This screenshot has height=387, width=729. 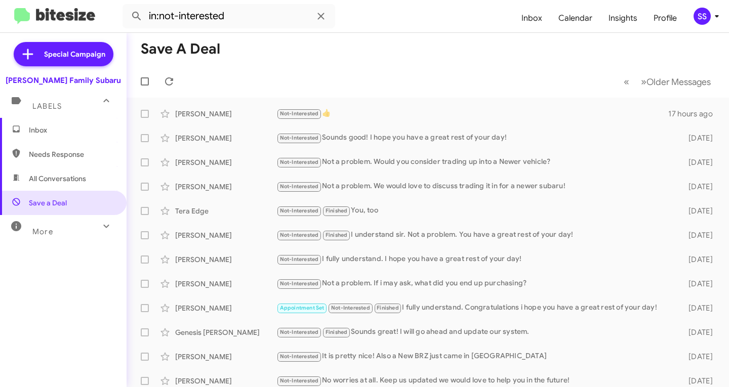 I want to click on span: More, so click(x=43, y=232).